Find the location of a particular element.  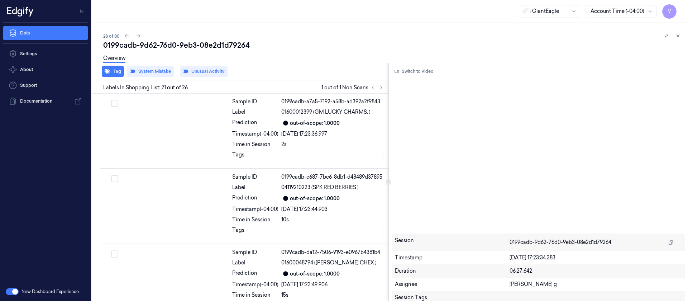

button: About is located at coordinates (46, 70).